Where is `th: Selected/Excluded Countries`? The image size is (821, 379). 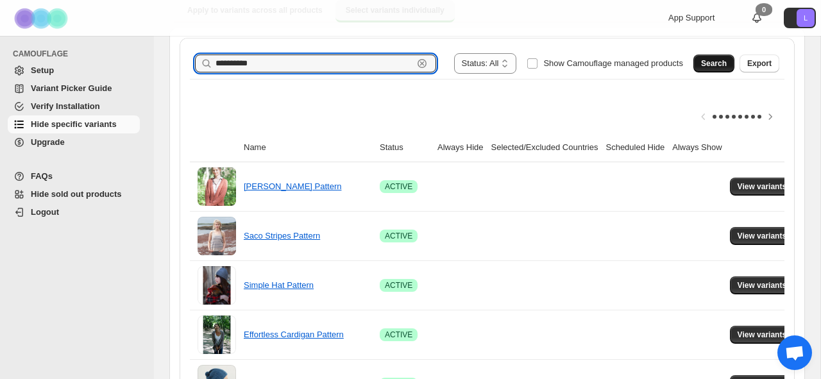 th: Selected/Excluded Countries is located at coordinates (545, 148).